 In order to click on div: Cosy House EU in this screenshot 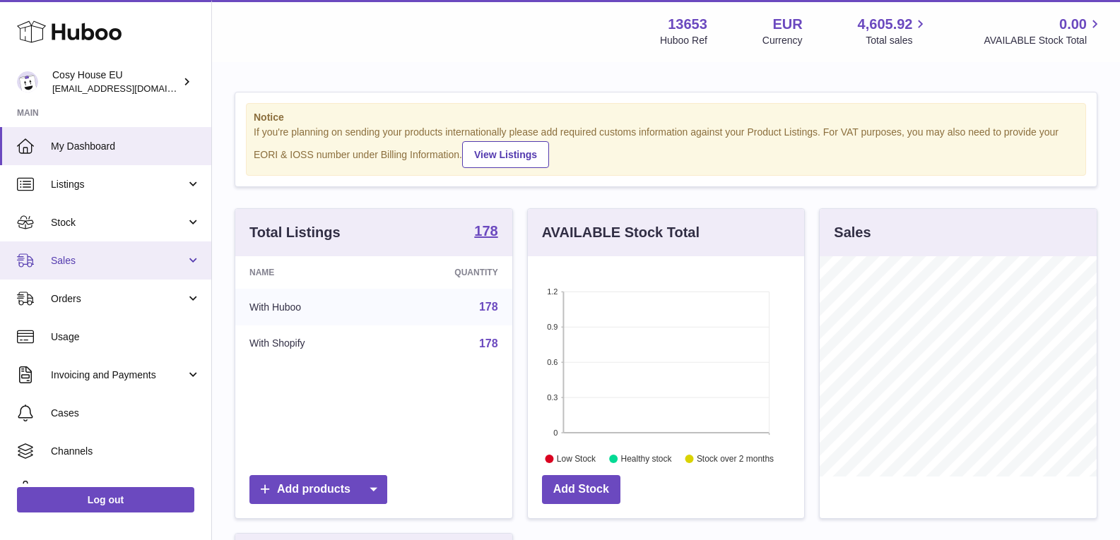, I will do `click(116, 82)`.